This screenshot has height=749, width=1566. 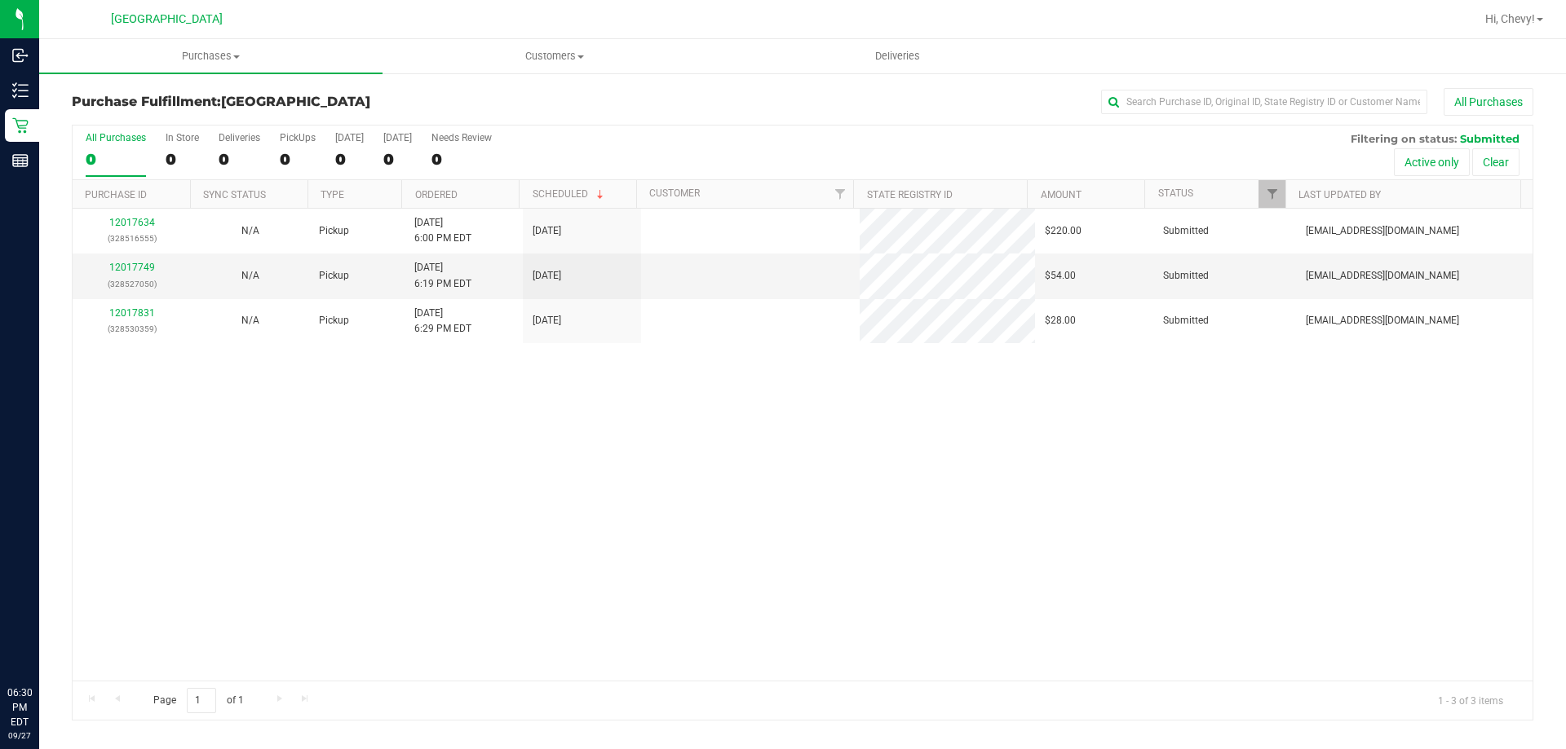 I want to click on a: Purchases, so click(x=210, y=56).